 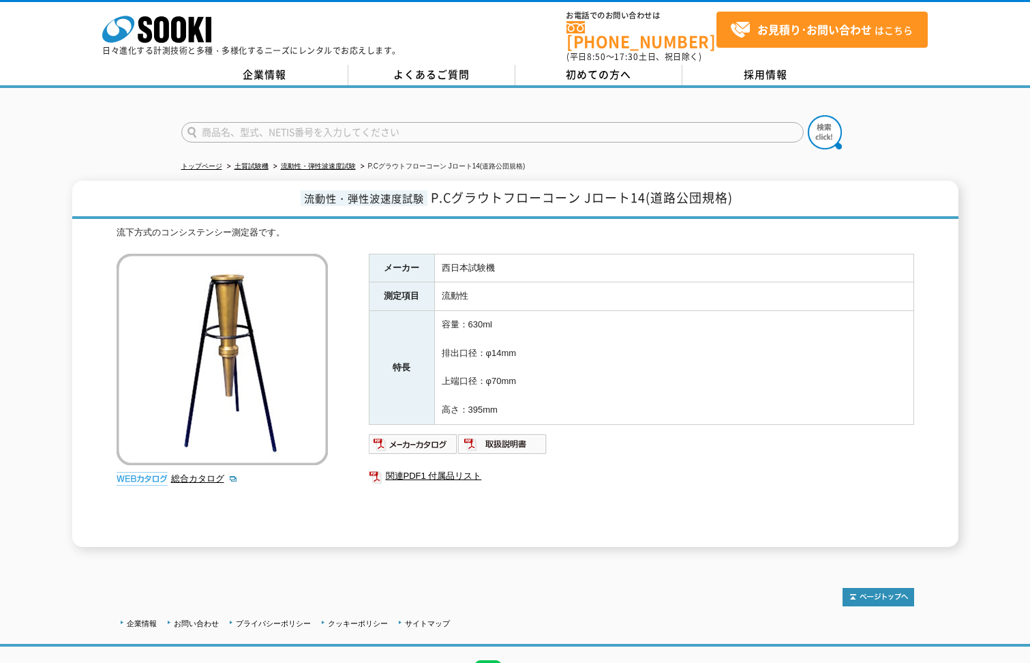 I want to click on span: はこちら, so click(x=822, y=30).